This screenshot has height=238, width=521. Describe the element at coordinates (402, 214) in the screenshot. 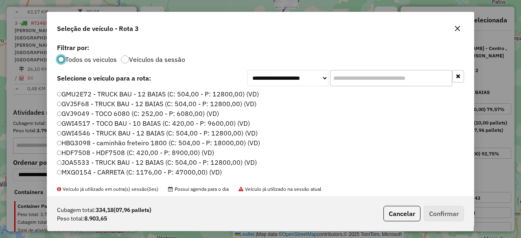

I see `button: Cancelar` at that location.